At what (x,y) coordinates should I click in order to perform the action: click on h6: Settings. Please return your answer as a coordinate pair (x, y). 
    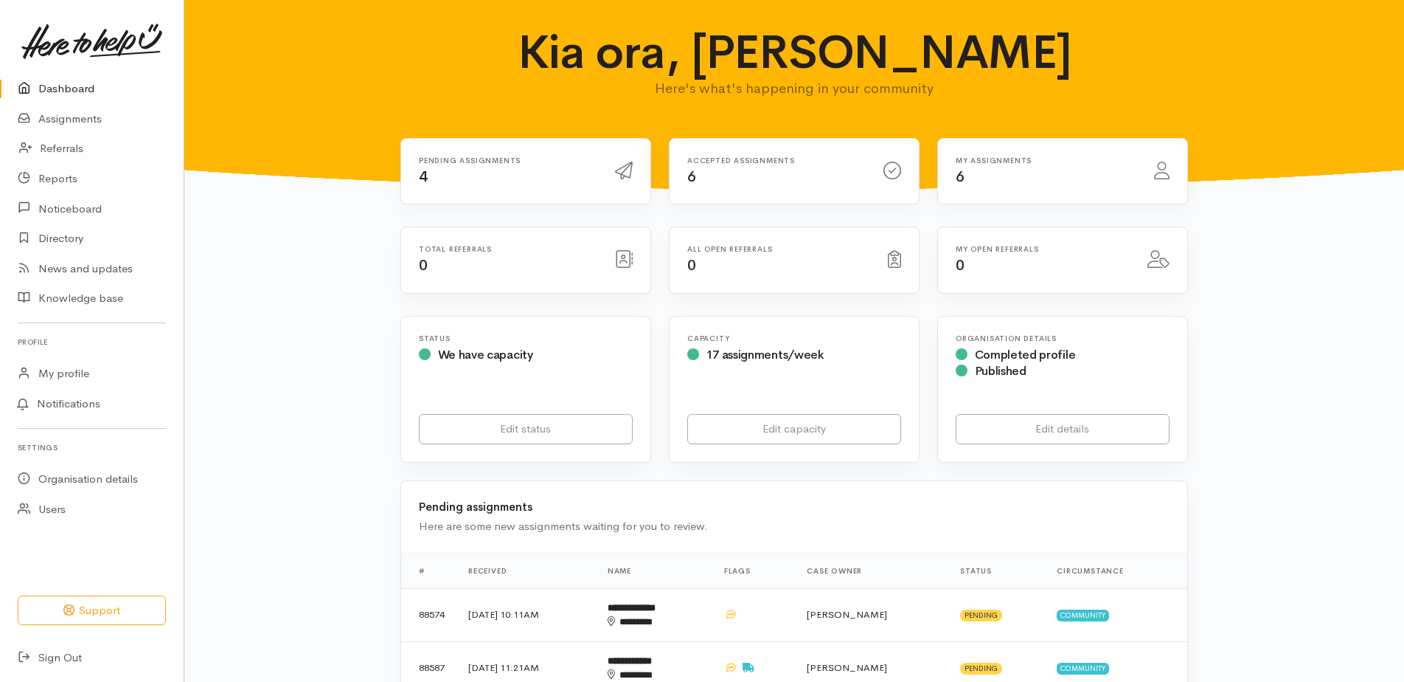
    Looking at the image, I should click on (91, 447).